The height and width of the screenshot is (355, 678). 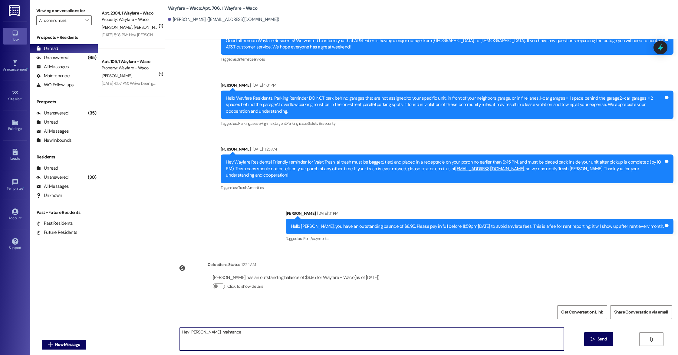 What do you see at coordinates (445, 44) in the screenshot?
I see `div: Good afternoon Wayfare Residents! We wanted to inform you that AT&T Fiber is having a major outag...` at bounding box center [445, 44].